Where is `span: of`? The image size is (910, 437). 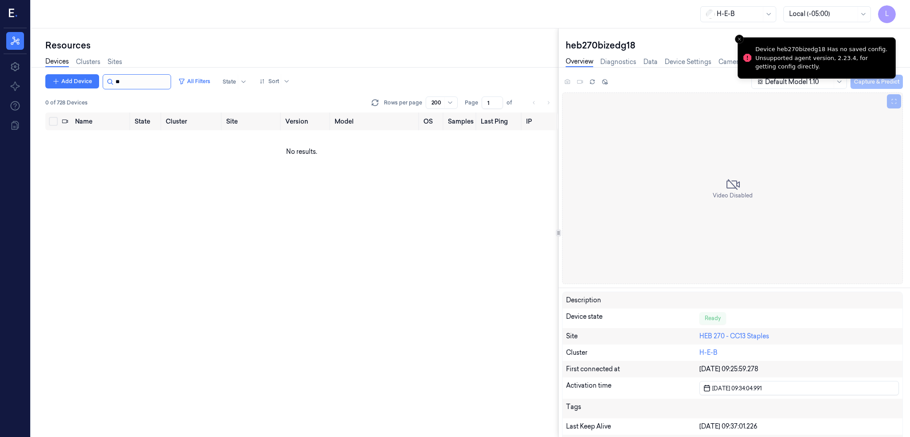 span: of is located at coordinates (514, 103).